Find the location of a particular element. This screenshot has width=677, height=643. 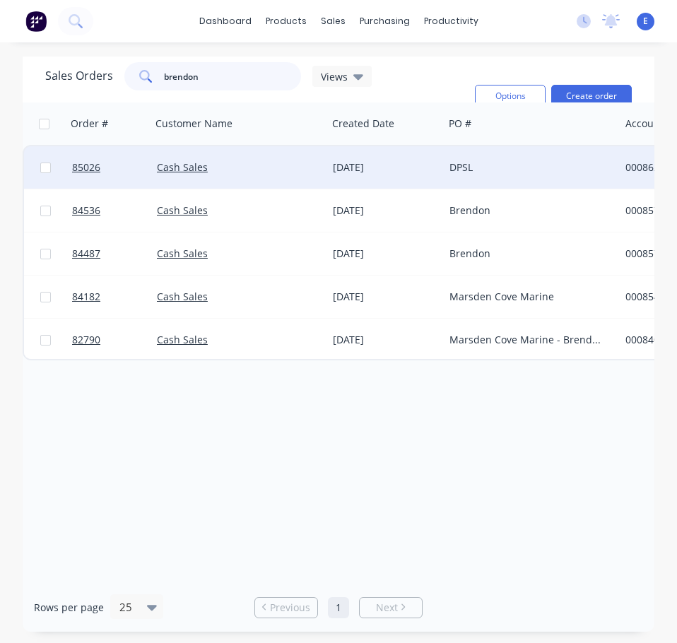

span: 84182 is located at coordinates (86, 297).